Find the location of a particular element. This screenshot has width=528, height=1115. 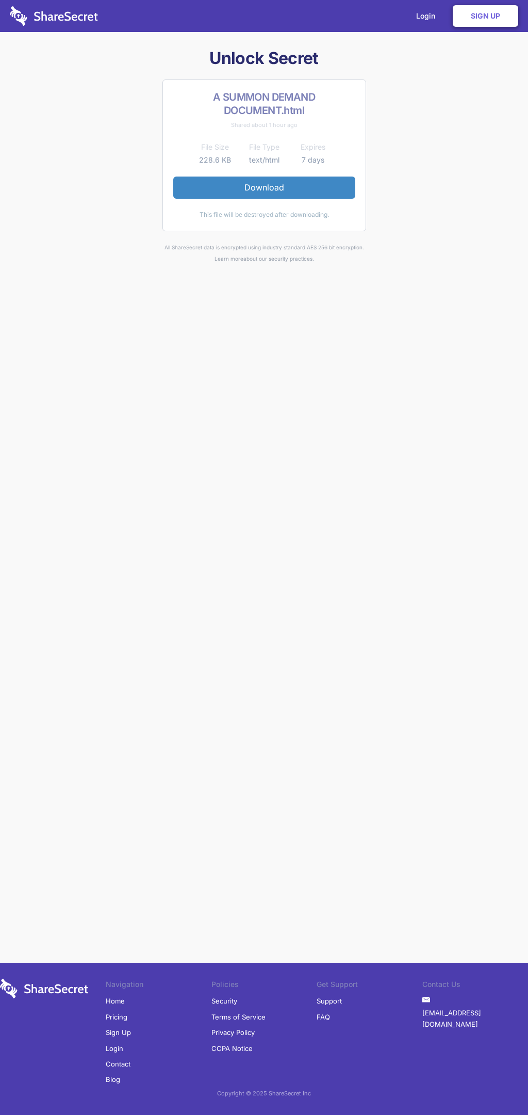

li: Policies is located at coordinates (264, 986).